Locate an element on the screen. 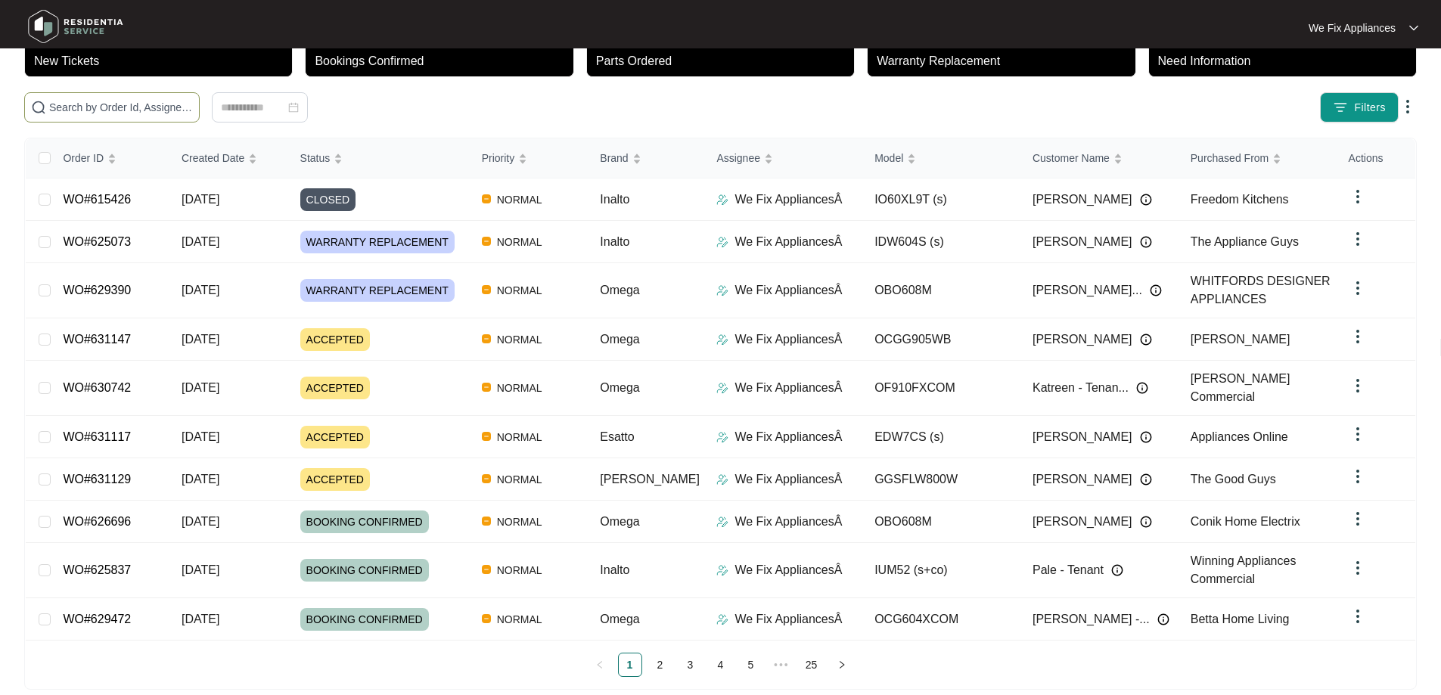  a: WO#631147 is located at coordinates (97, 339).